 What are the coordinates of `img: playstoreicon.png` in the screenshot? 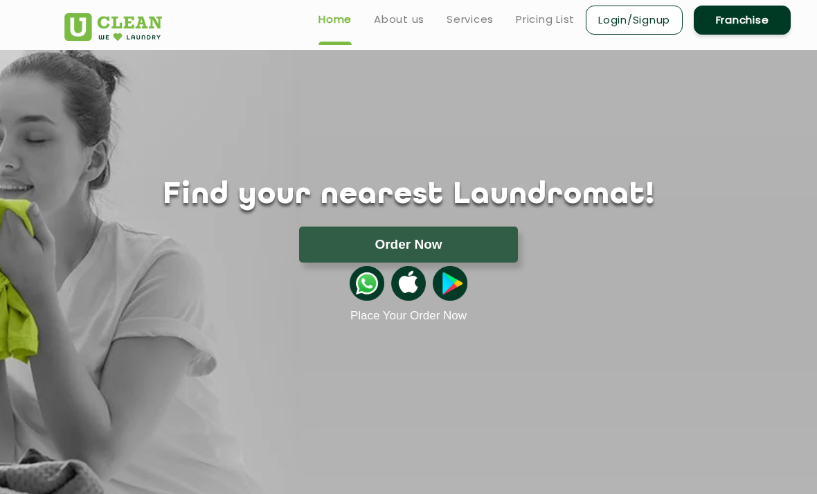 It's located at (450, 283).